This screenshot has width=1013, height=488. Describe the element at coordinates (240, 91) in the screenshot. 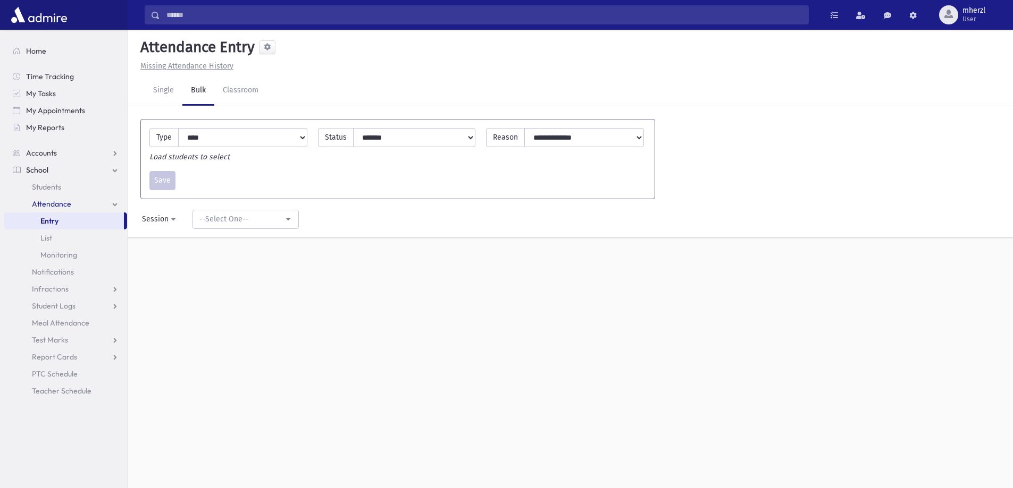

I see `a: Classroom` at that location.